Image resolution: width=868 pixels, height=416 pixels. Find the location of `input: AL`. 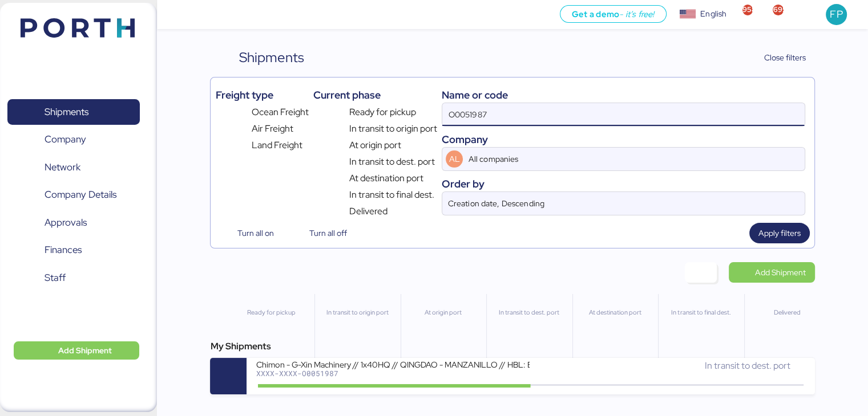

input: AL is located at coordinates (619, 159).